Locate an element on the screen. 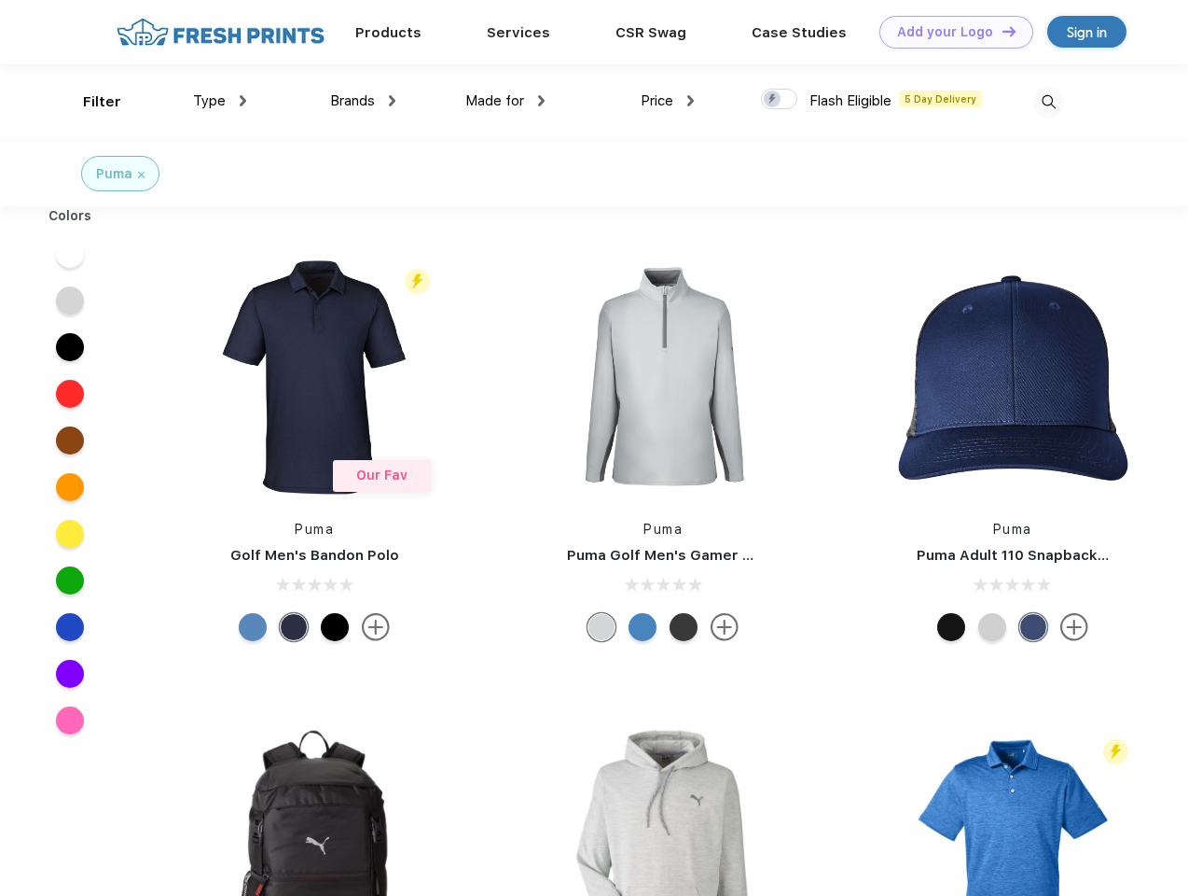  a: Puma Golf Men's Gamer Golf Quarter-Zip is located at coordinates (715, 555).